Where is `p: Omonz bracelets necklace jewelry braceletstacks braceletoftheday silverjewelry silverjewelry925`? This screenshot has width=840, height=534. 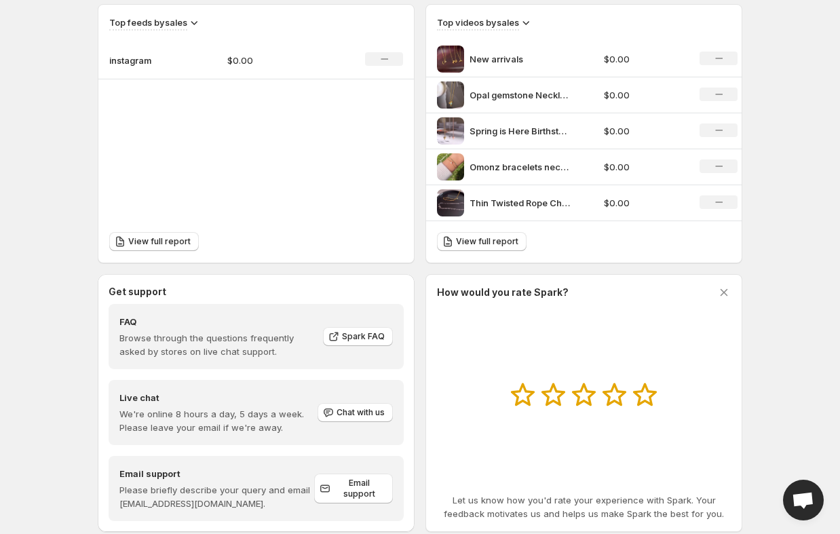 p: Omonz bracelets necklace jewelry braceletstacks braceletoftheday silverjewelry silverjewelry925 is located at coordinates (520, 167).